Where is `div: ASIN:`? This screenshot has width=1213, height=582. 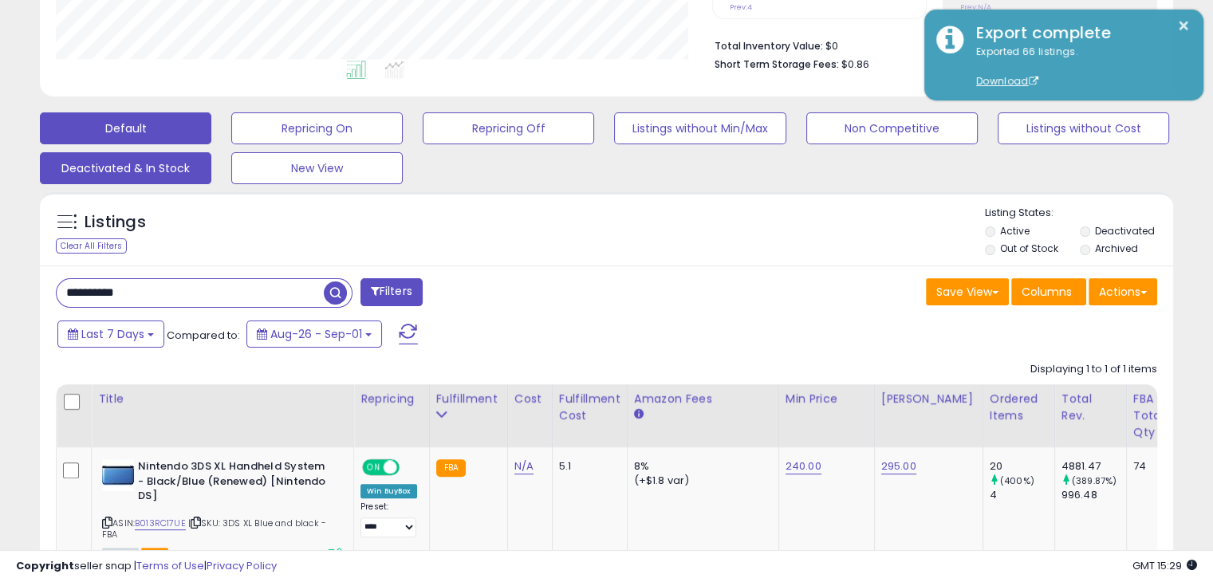 div: ASIN: is located at coordinates (222, 509).